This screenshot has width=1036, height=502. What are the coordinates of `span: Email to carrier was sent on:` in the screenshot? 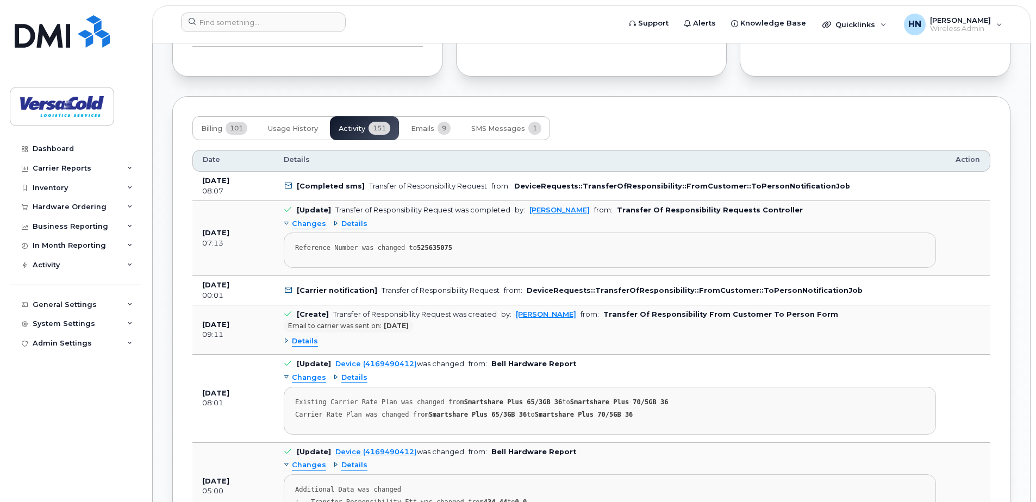 It's located at (335, 326).